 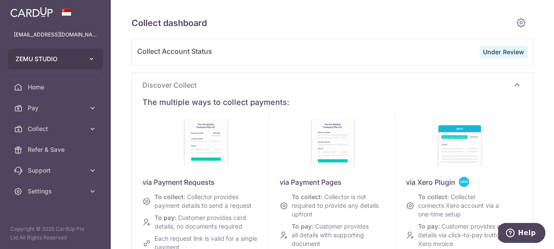 What do you see at coordinates (459, 140) in the screenshot?
I see `img: discover-xero-sg-b5e0f4a20565c41d343697c4b648558ec96bb2b1b9ca64f21e4d1c2465932dfb.jpg` at bounding box center [459, 140].